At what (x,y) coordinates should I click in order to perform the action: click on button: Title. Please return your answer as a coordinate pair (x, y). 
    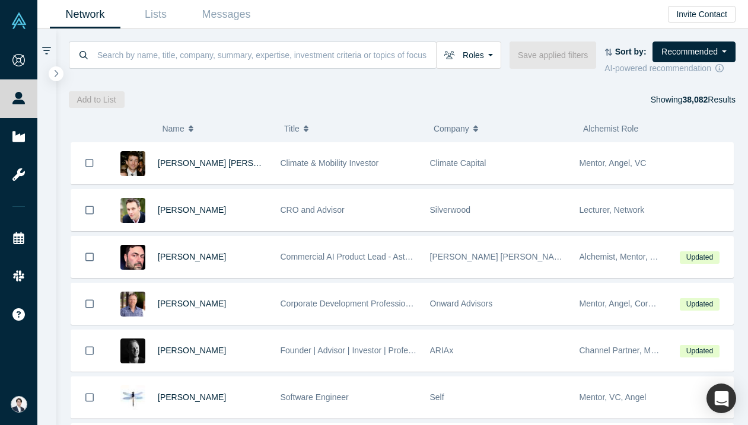
    Looking at the image, I should click on (352, 129).